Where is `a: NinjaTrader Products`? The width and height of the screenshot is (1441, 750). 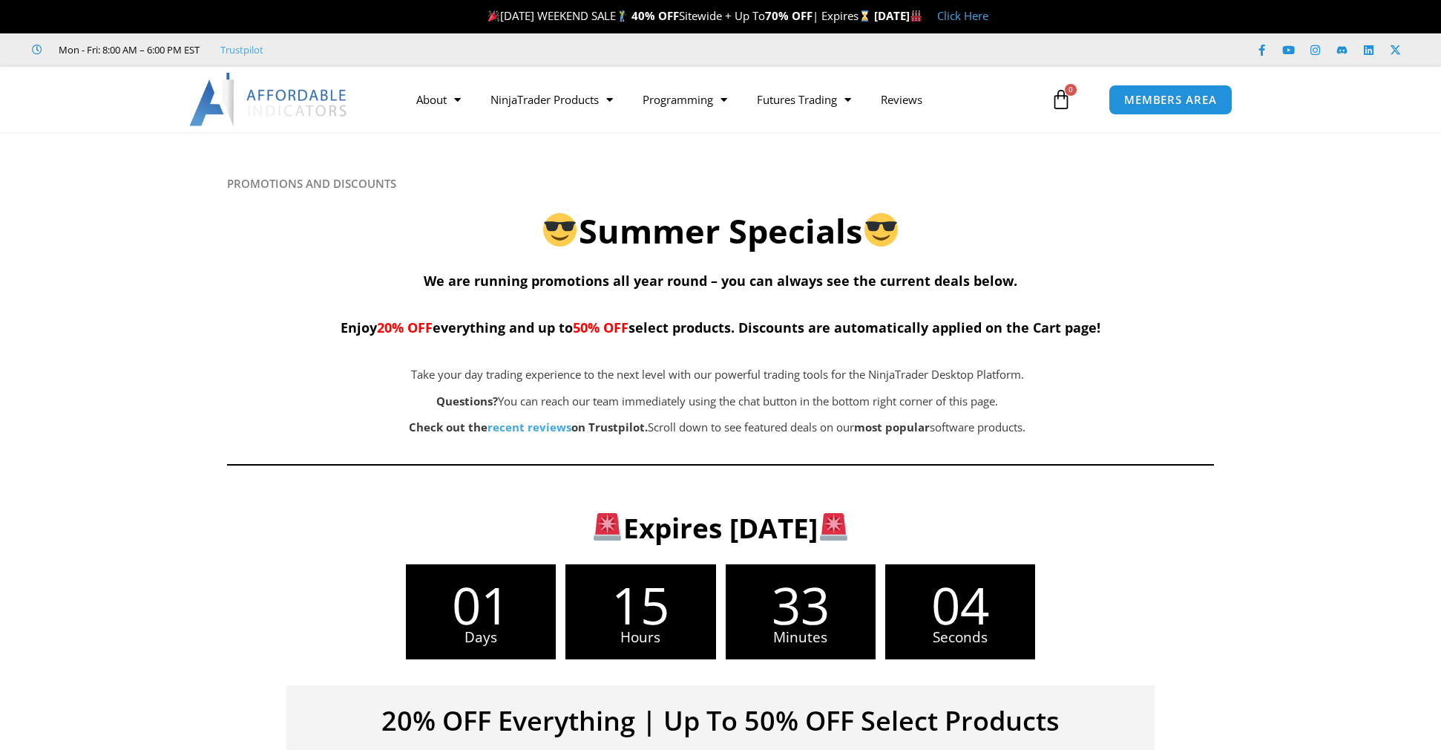
a: NinjaTrader Products is located at coordinates (552, 99).